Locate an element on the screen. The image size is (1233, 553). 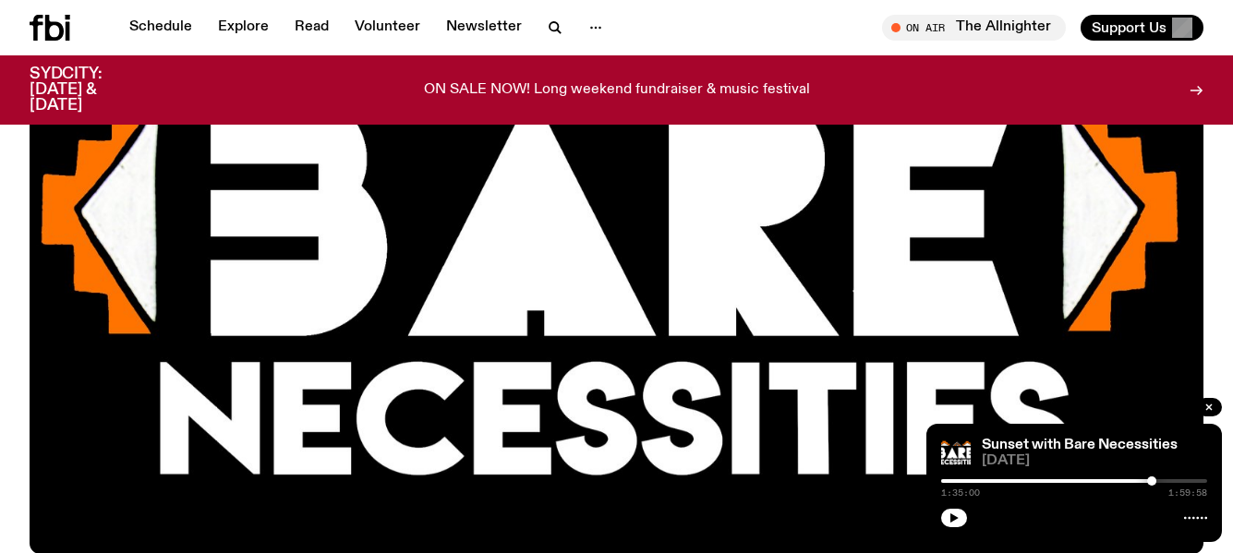
span: Support Us is located at coordinates (1129, 28).